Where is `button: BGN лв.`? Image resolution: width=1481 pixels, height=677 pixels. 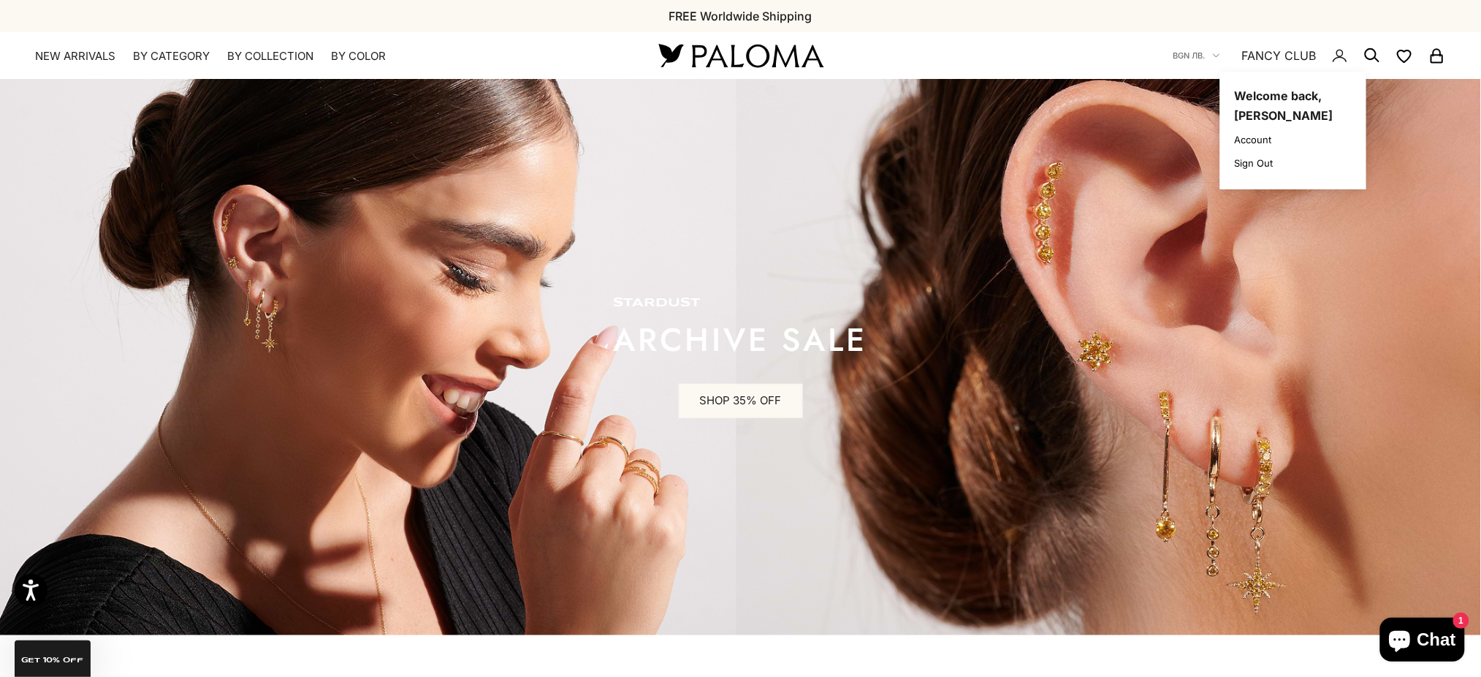 button: BGN лв. is located at coordinates (1197, 56).